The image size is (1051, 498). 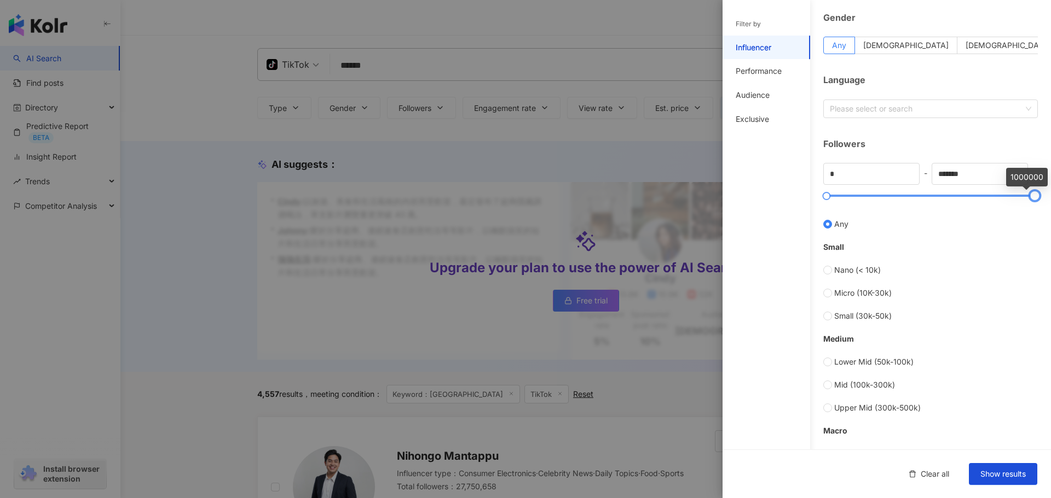 What do you see at coordinates (1002, 474) in the screenshot?
I see `button: Show results` at bounding box center [1002, 474].